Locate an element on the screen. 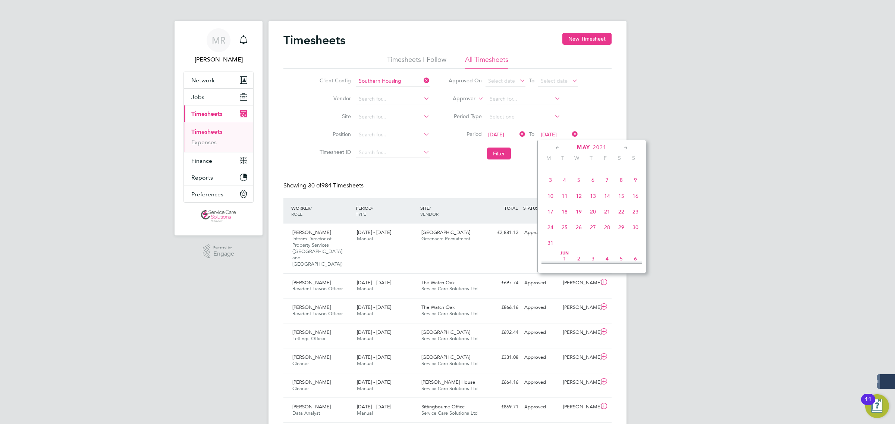  span: Network is located at coordinates (203, 80).